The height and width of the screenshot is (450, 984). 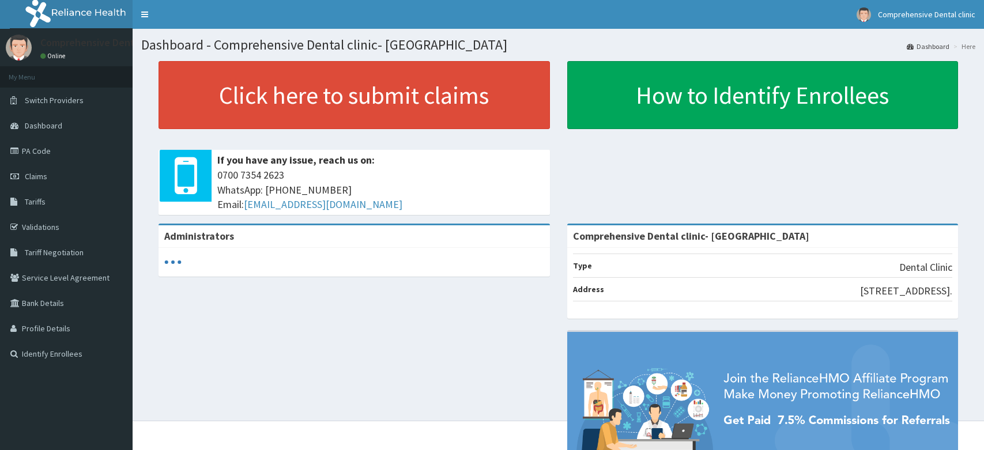 I want to click on span: Dashboard, so click(x=43, y=126).